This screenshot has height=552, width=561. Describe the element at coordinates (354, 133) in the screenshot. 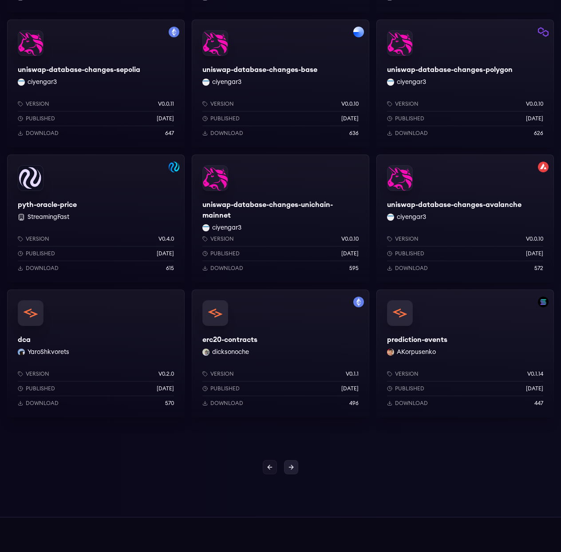

I see `p: 636` at that location.